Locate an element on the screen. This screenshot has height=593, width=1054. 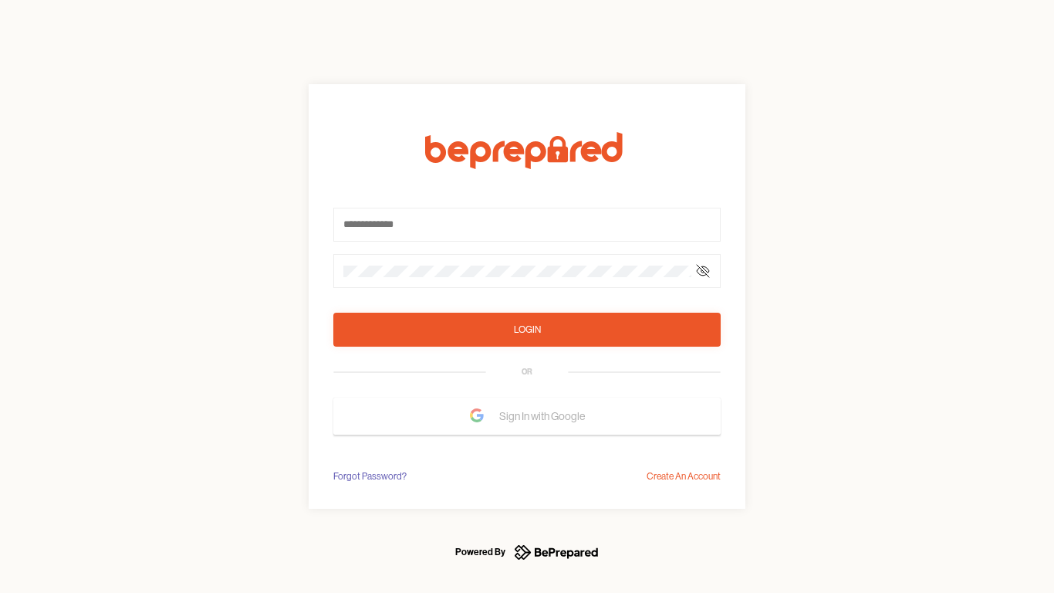
button: Sign In with Google is located at coordinates (527, 416).